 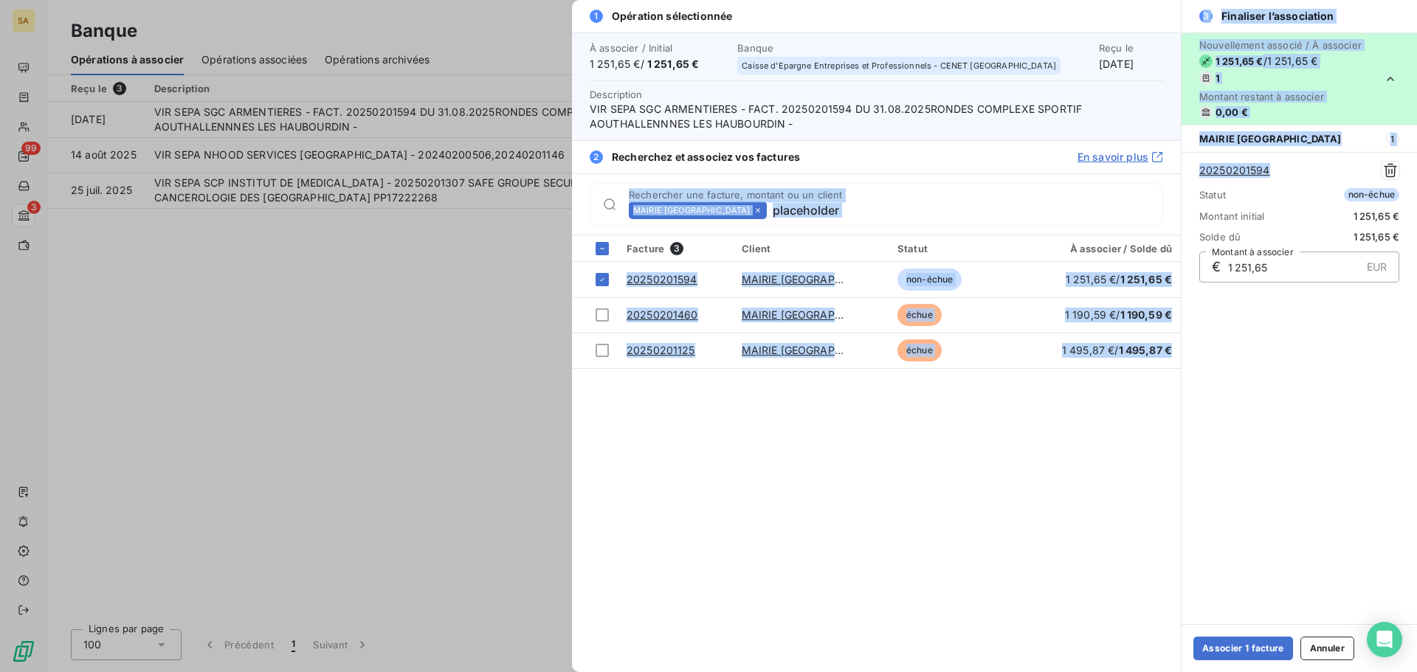 I want to click on a: 20250201125, so click(x=661, y=350).